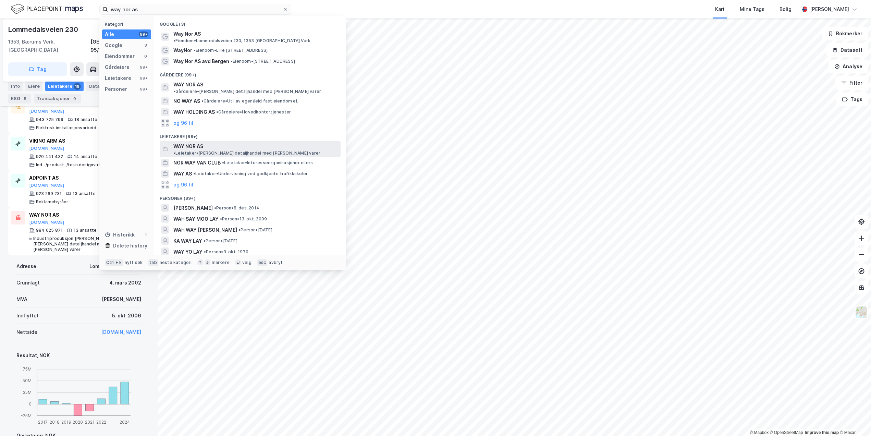 The image size is (871, 436). I want to click on div: Lommedalsveien 230, so click(115, 266).